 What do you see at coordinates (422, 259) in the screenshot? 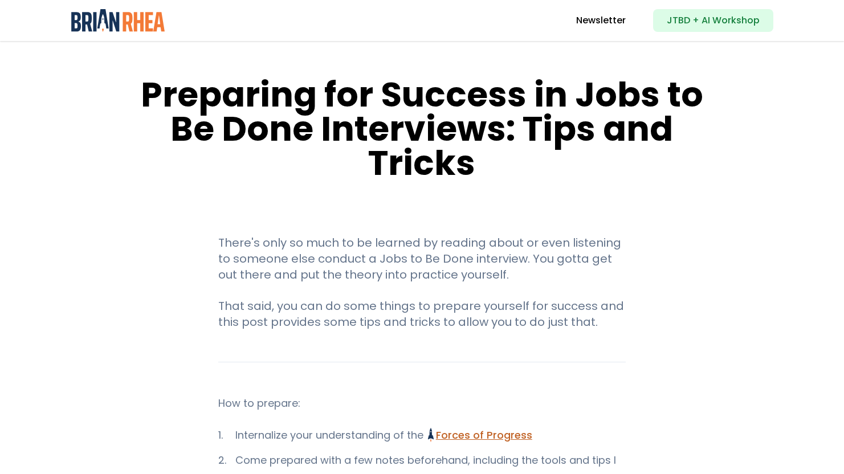
I see `p: There's only so much to be learned by reading about or even listening to someone else conduct a J...` at bounding box center [422, 259].